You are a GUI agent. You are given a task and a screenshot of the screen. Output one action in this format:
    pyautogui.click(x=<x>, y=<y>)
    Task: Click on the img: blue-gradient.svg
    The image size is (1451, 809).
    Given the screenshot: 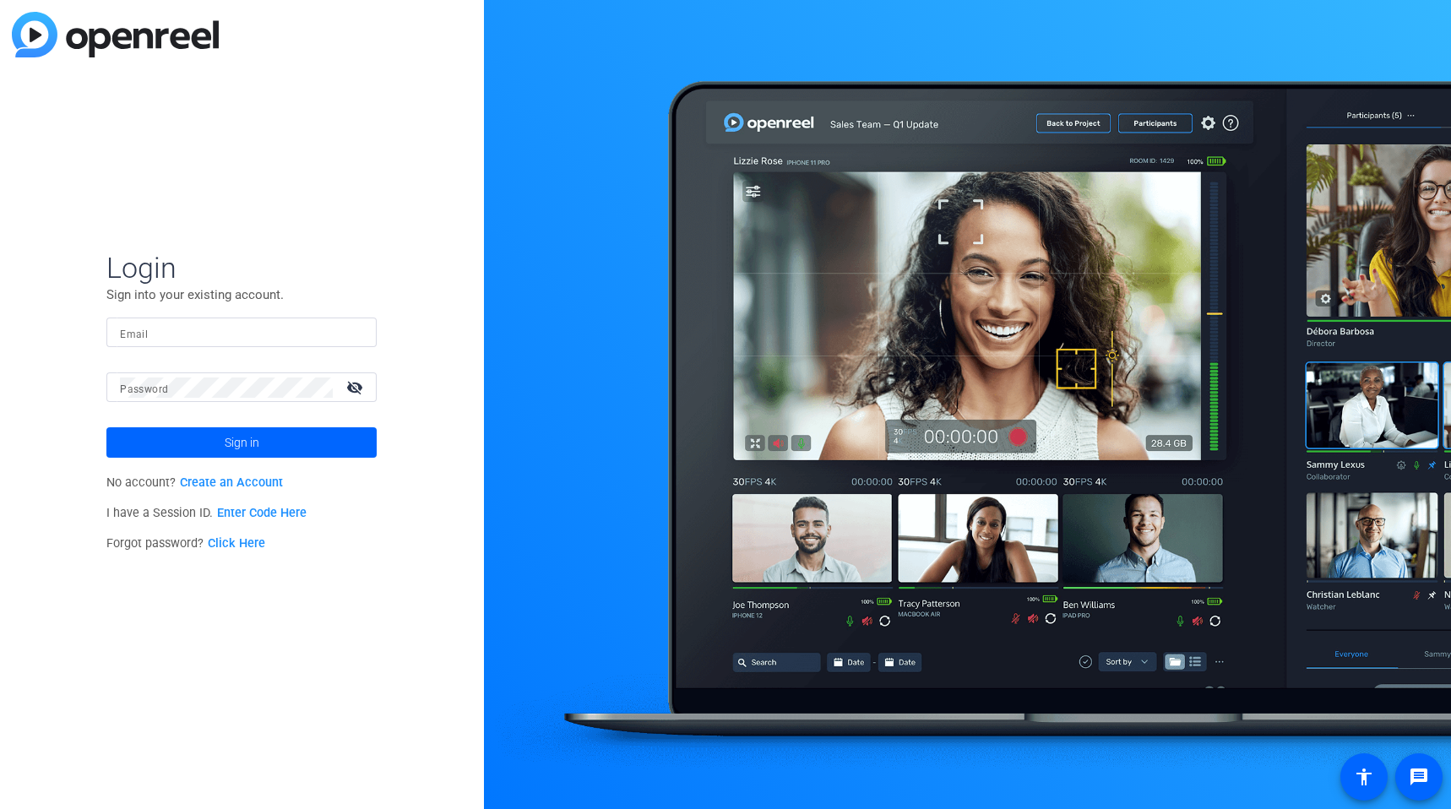 What is the action you would take?
    pyautogui.click(x=115, y=35)
    